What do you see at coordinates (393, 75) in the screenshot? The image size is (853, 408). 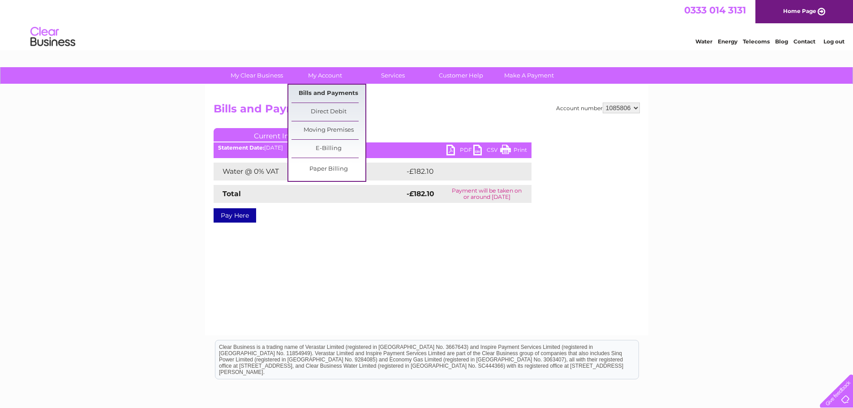 I see `a: Services` at bounding box center [393, 75].